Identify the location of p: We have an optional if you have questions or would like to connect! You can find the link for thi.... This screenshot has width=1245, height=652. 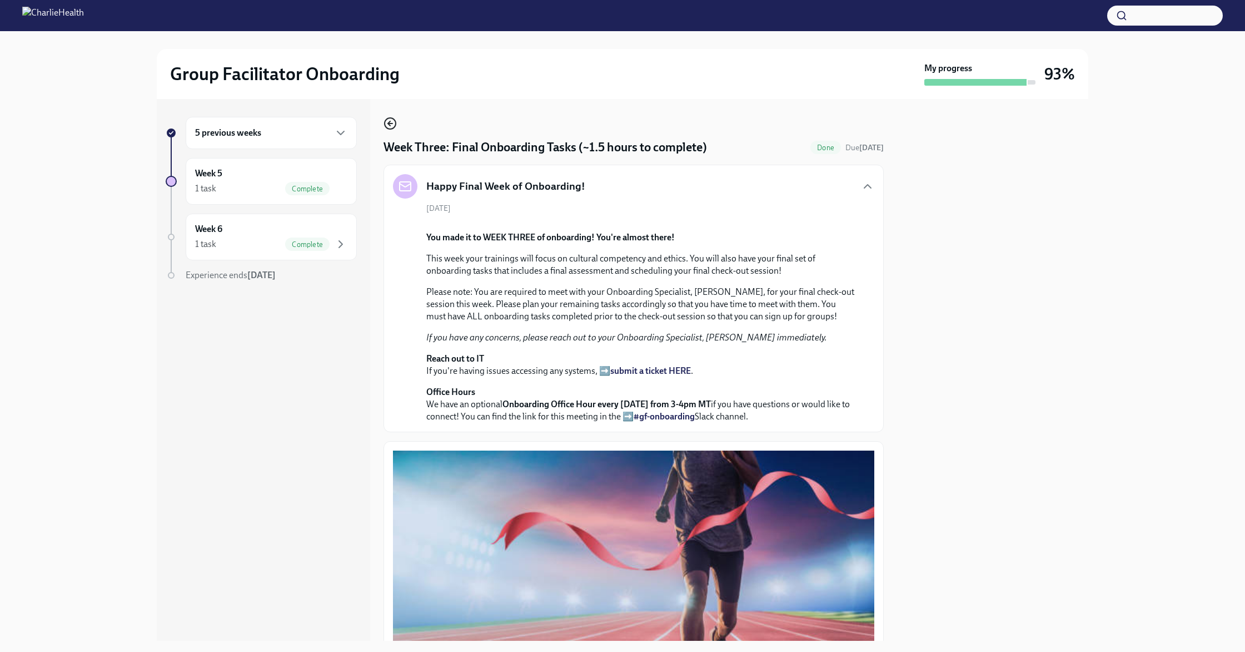
(642, 404).